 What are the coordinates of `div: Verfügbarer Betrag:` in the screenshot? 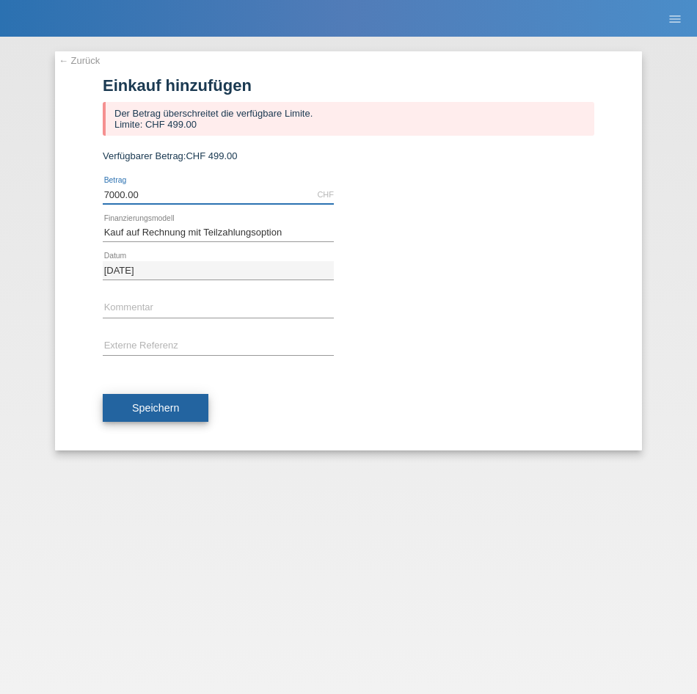 It's located at (349, 156).